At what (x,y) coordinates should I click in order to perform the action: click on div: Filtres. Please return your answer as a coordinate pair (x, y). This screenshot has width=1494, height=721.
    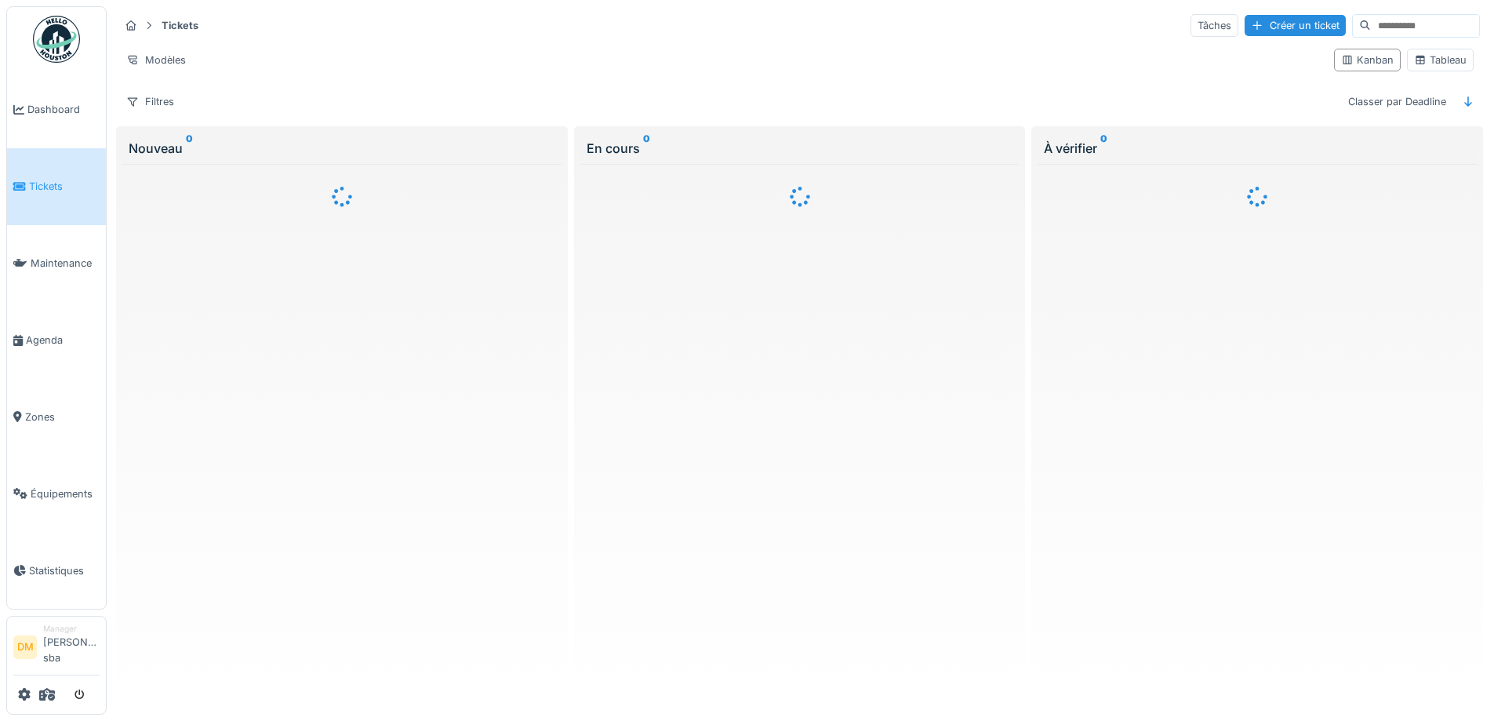
    Looking at the image, I should click on (150, 101).